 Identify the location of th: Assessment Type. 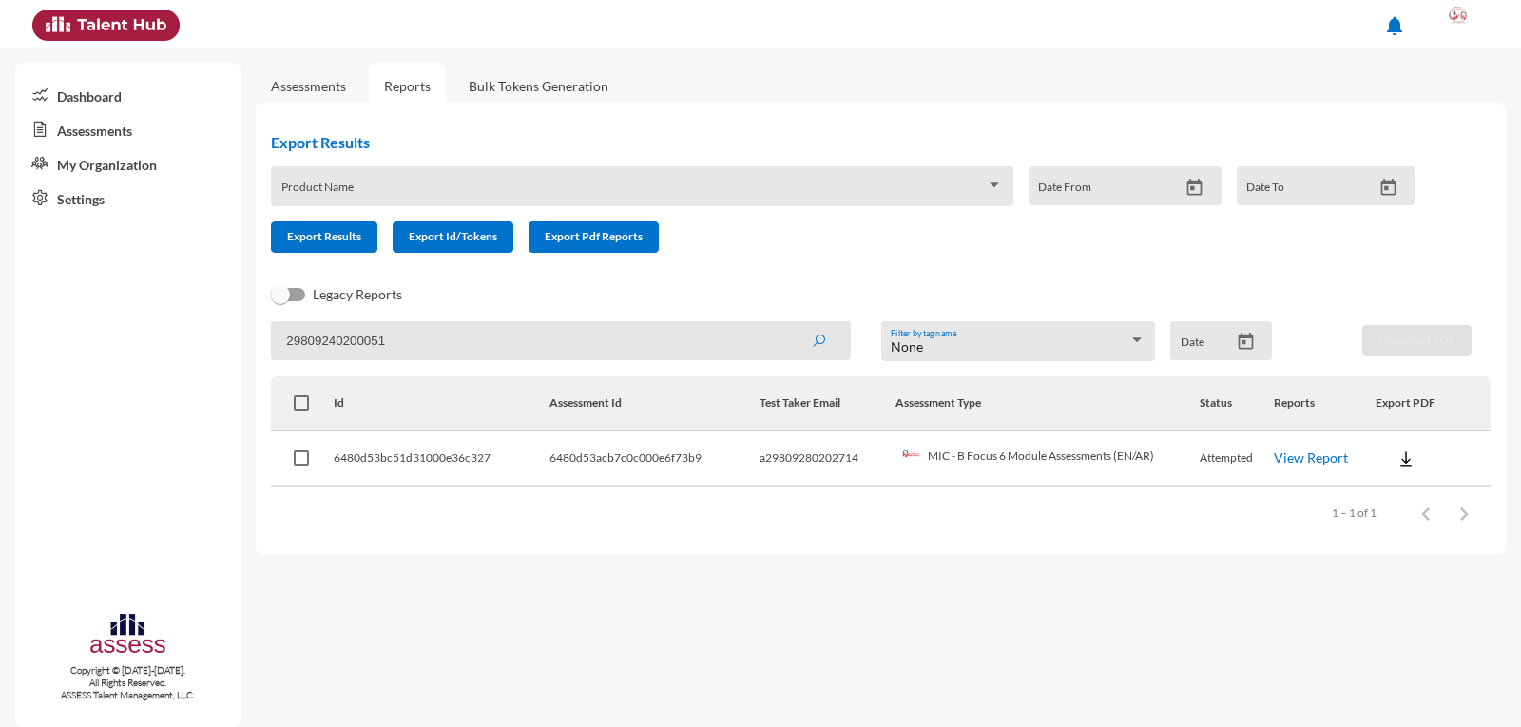
(1047, 404).